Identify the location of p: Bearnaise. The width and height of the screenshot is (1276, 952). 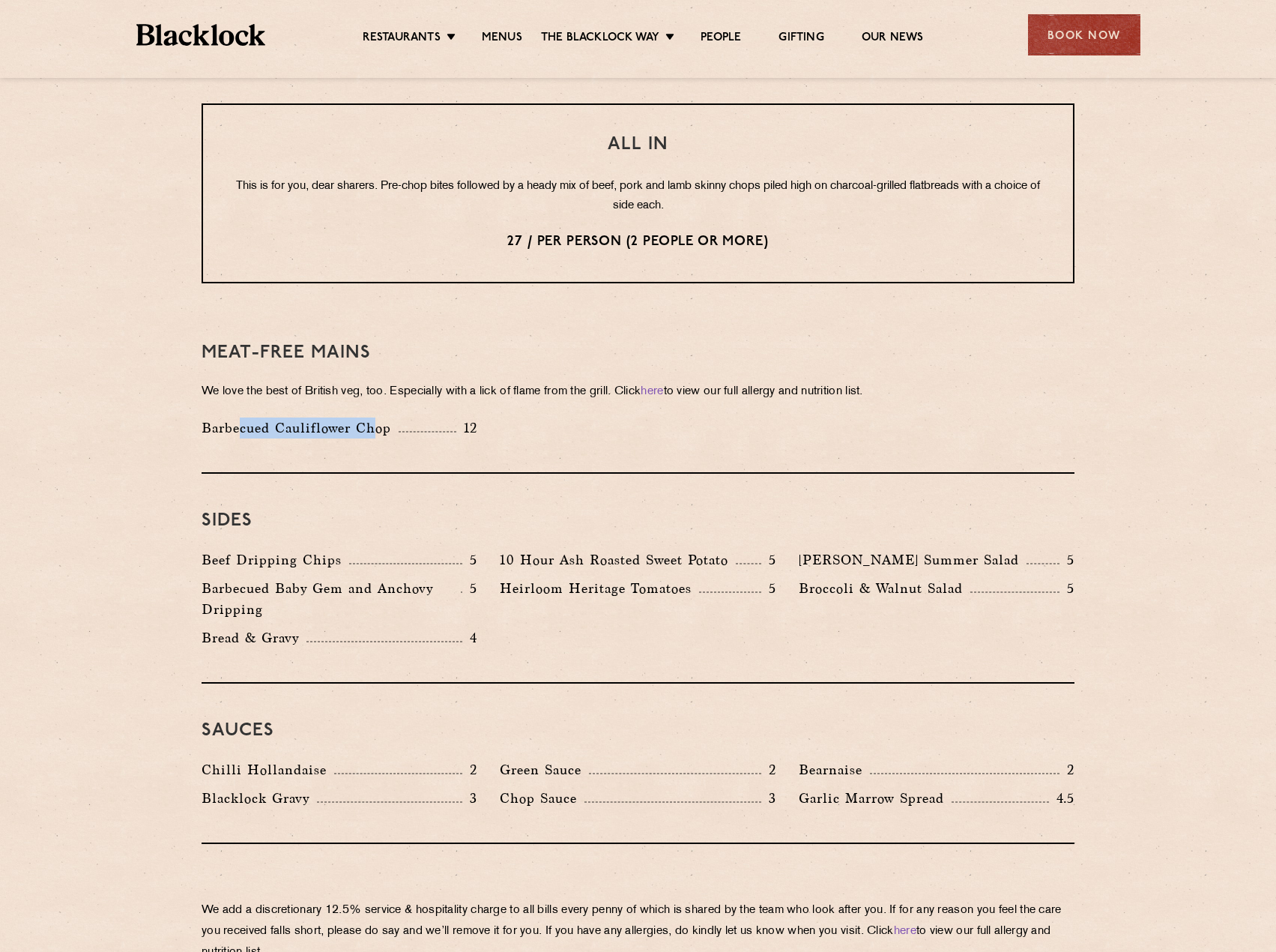
(834, 770).